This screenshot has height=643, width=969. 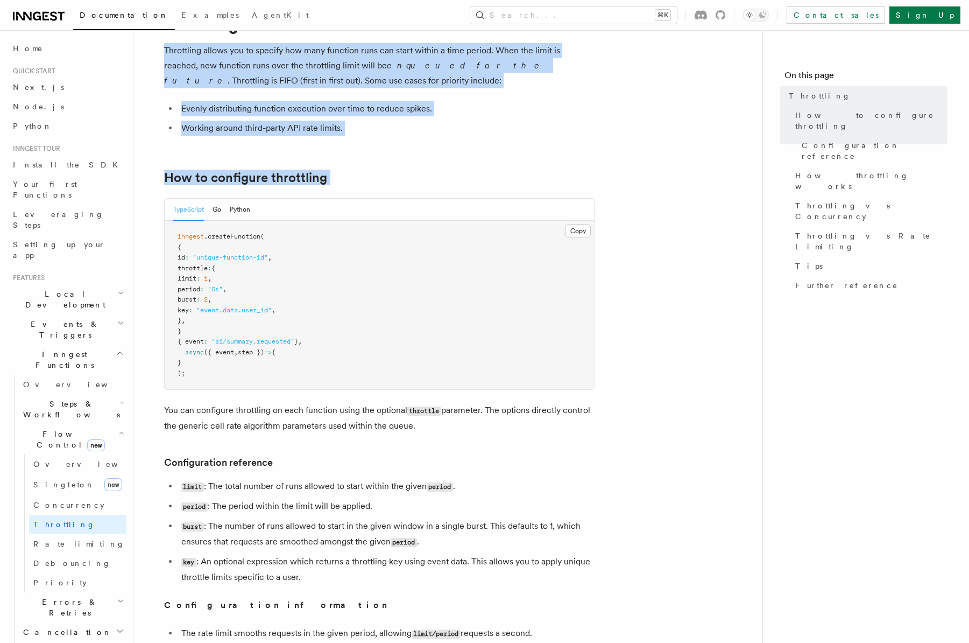 What do you see at coordinates (32, 126) in the screenshot?
I see `span: Python` at bounding box center [32, 126].